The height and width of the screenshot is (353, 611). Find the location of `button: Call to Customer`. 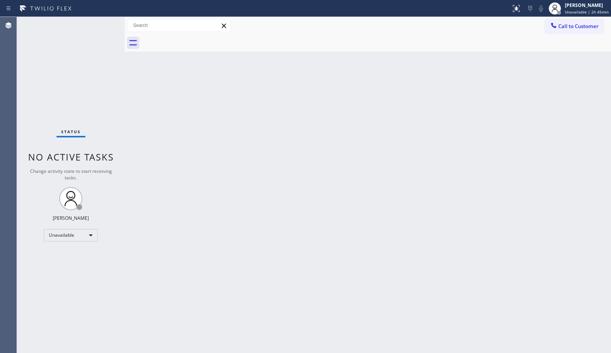

button: Call to Customer is located at coordinates (575, 26).